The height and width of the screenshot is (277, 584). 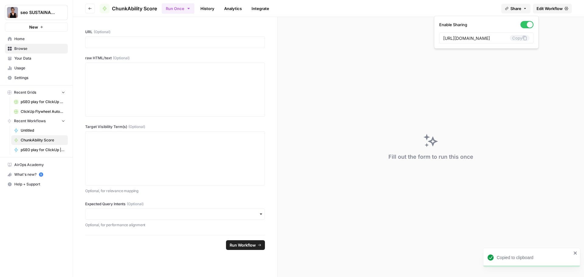 I want to click on span: Untitled, so click(x=43, y=130).